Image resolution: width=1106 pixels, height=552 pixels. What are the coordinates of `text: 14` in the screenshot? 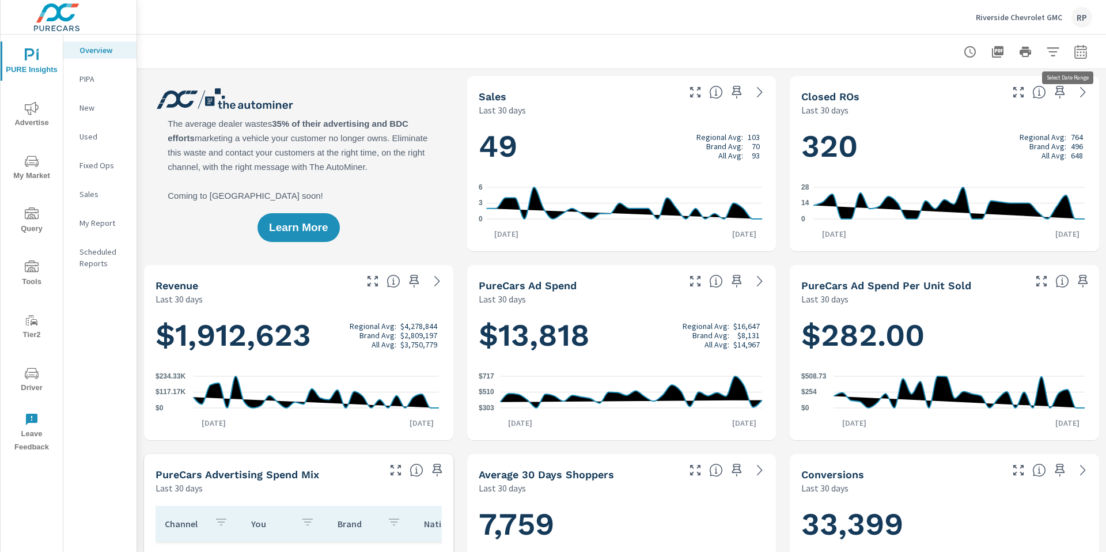 It's located at (805, 203).